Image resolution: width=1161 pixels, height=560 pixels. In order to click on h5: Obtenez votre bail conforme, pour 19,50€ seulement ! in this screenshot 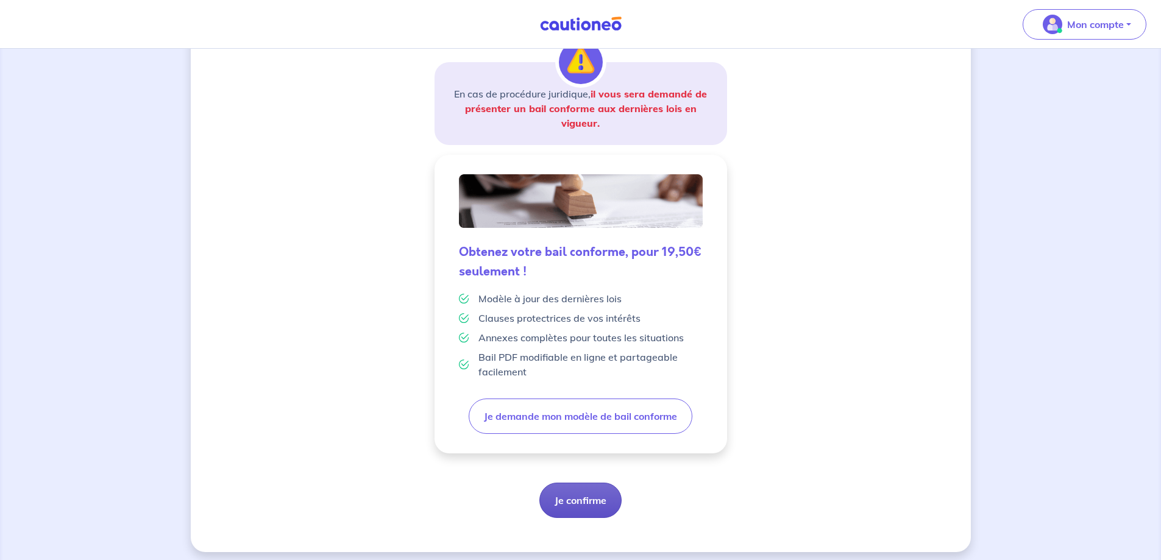, I will do `click(581, 262)`.